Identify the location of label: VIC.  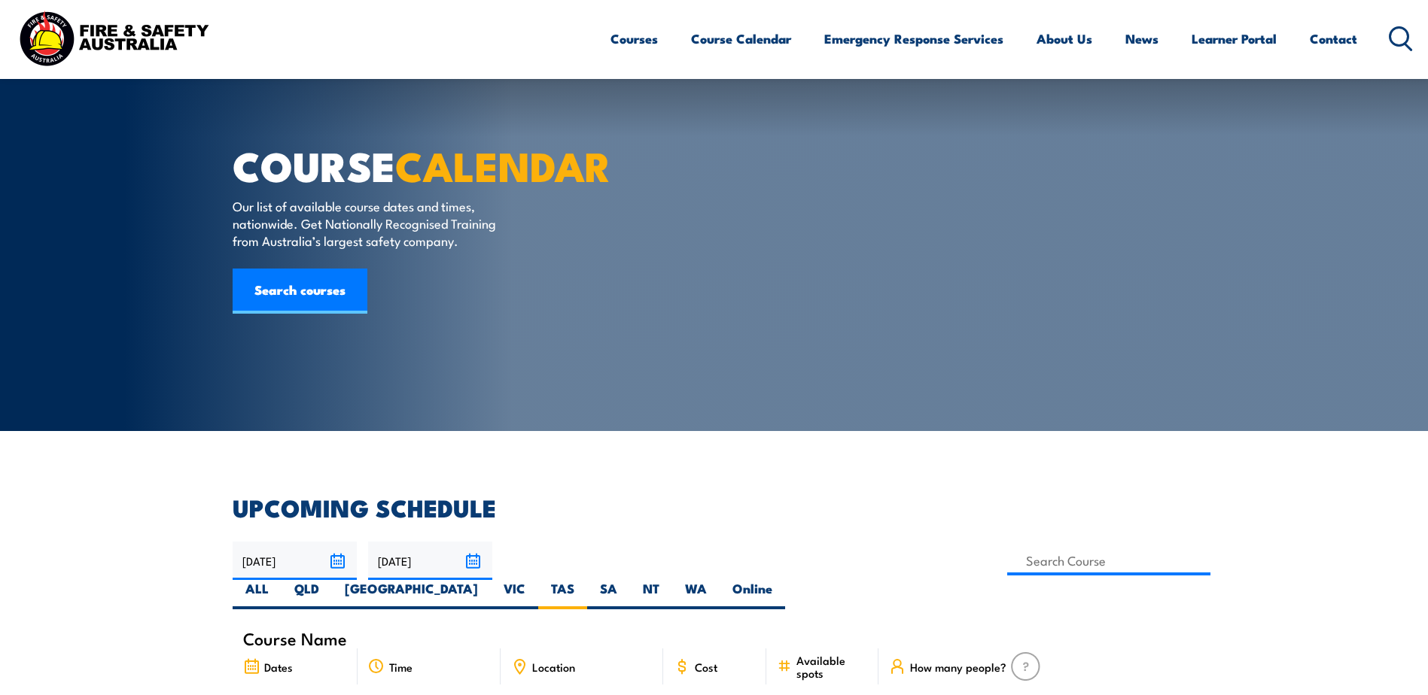
(514, 595).